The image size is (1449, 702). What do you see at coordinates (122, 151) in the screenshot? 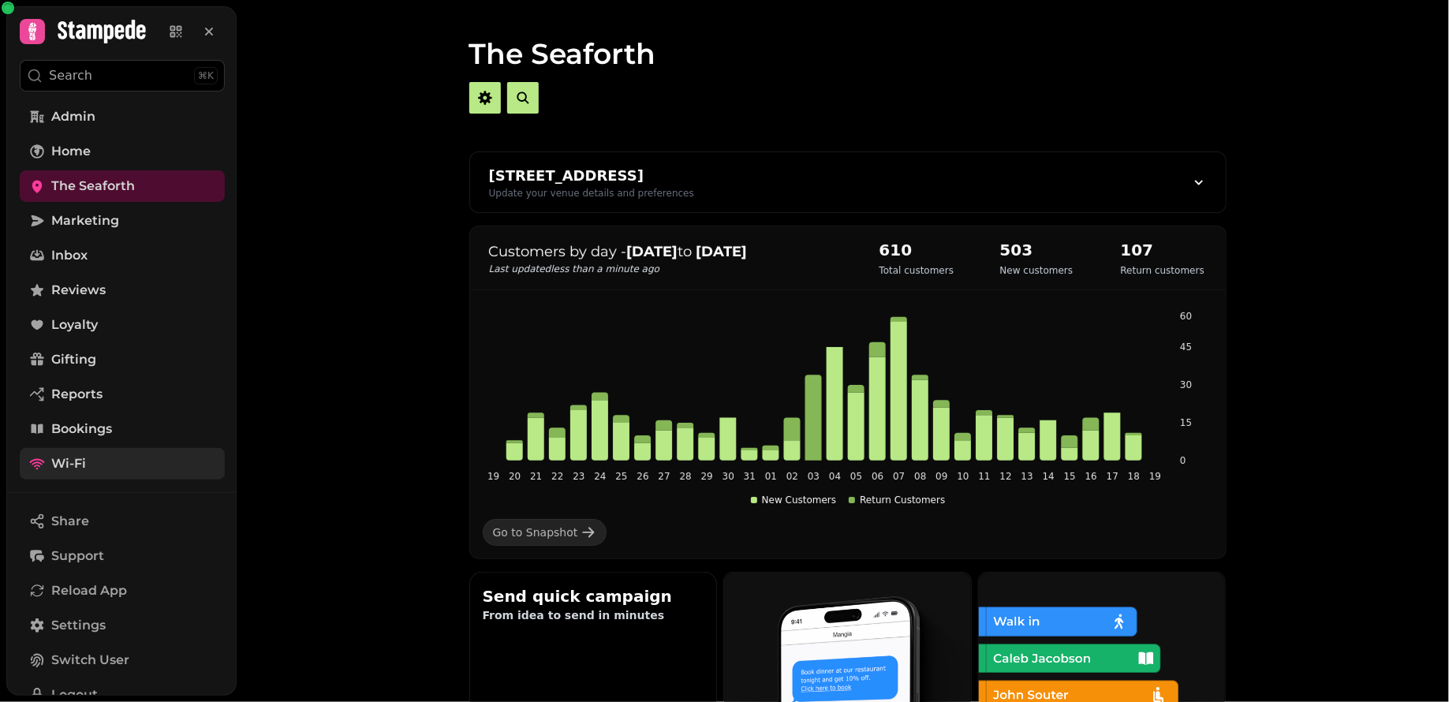
I see `a: Home` at bounding box center [122, 151].